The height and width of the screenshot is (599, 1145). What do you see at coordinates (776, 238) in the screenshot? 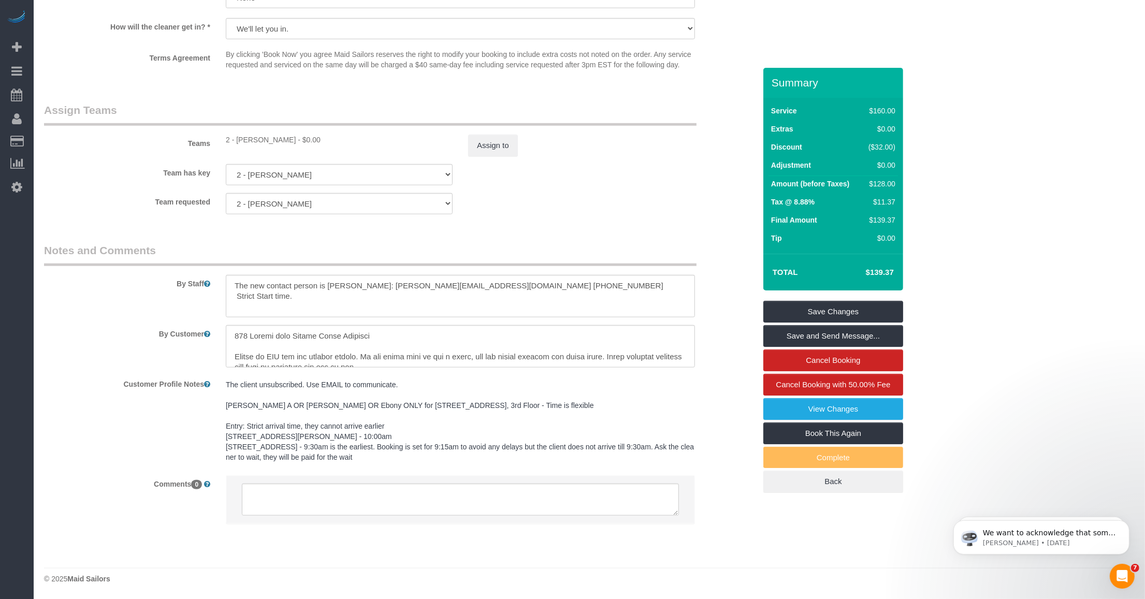
I see `label: Tip` at bounding box center [776, 238].